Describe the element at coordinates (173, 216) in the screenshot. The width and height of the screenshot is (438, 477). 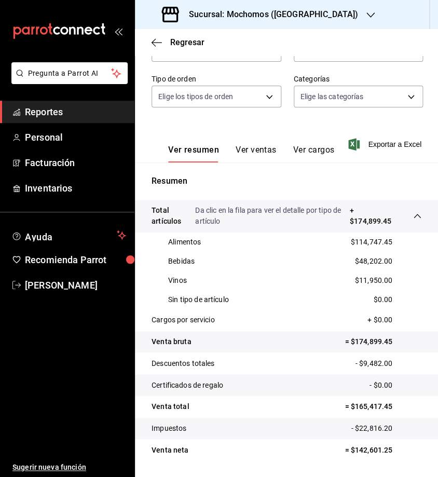
I see `p: Total artículos` at that location.